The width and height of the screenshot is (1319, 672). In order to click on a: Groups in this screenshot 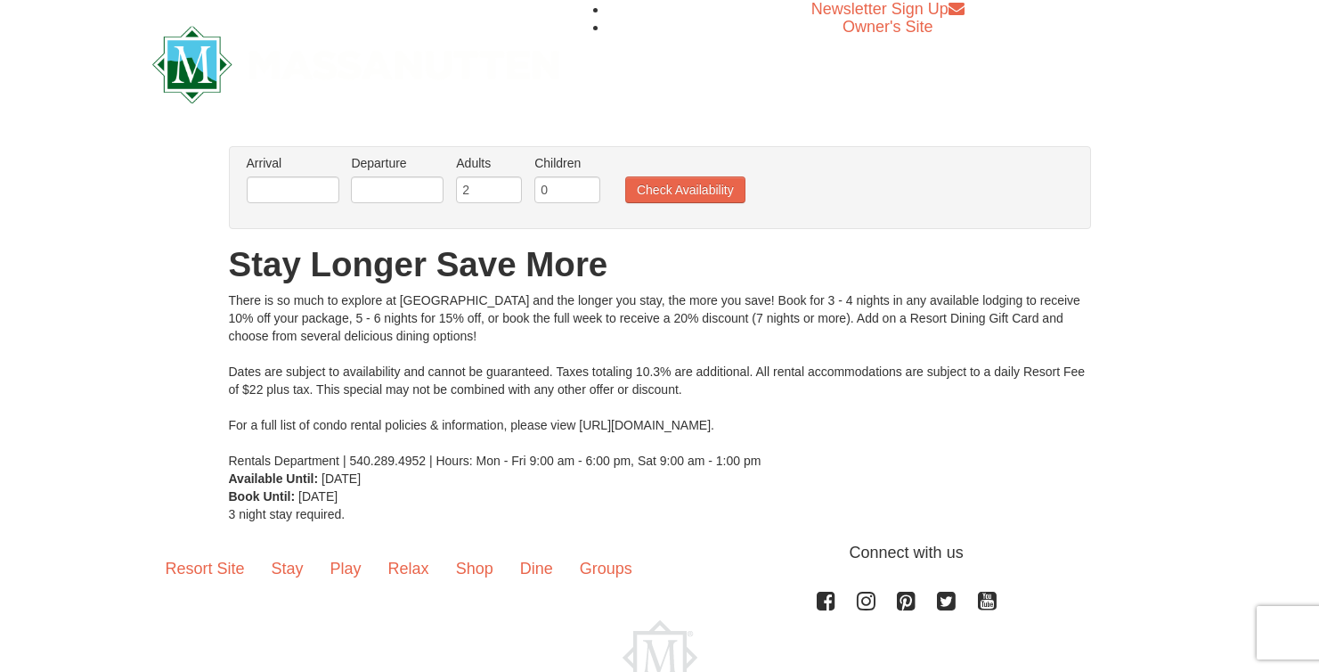, I will do `click(606, 568)`.